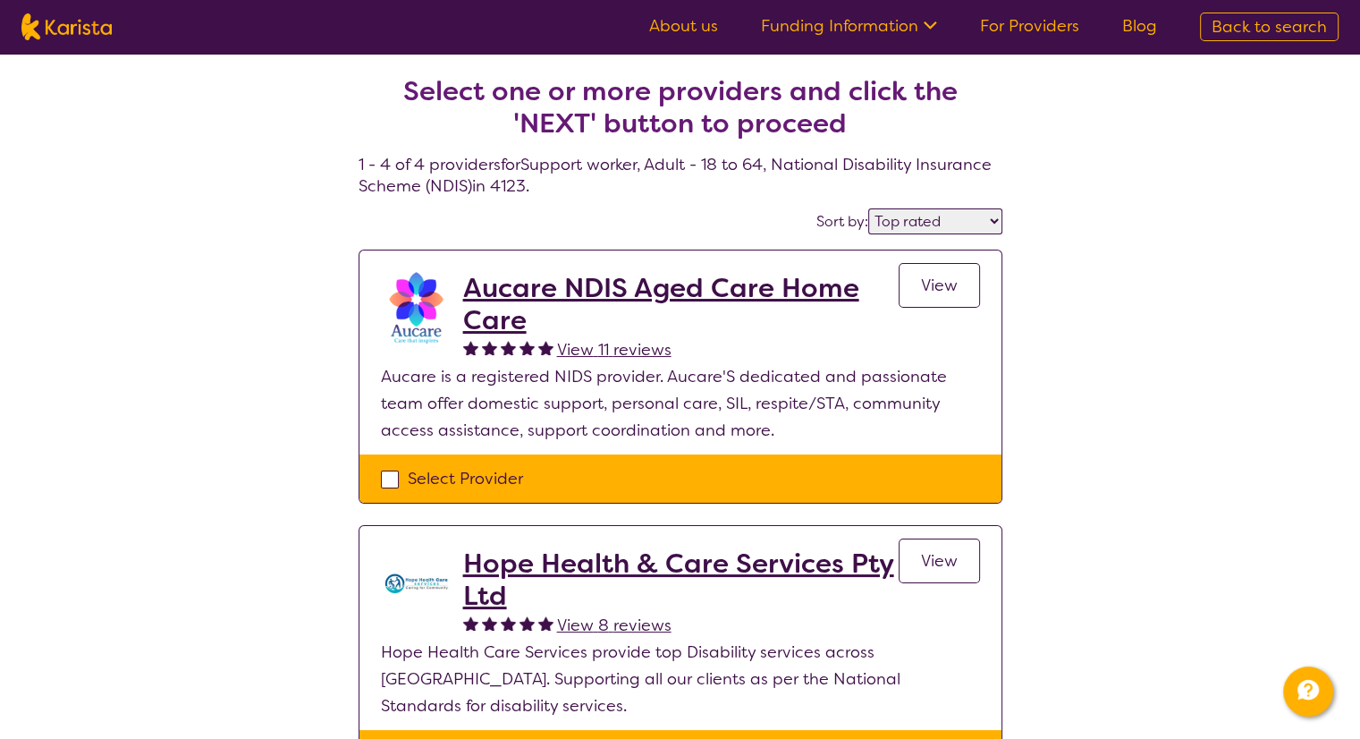 This screenshot has width=1360, height=739. What do you see at coordinates (681, 114) in the screenshot?
I see `h4: 1 - 4 of 4 providers for Support worker , Adult - 18 to 64 , National Disability Insurance Scheme...` at bounding box center [681, 114].